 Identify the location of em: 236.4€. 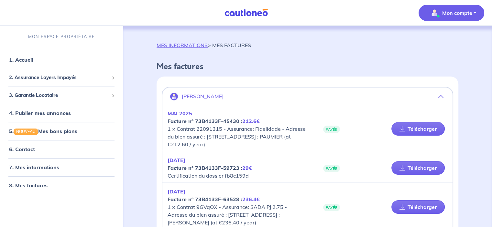
(251, 199).